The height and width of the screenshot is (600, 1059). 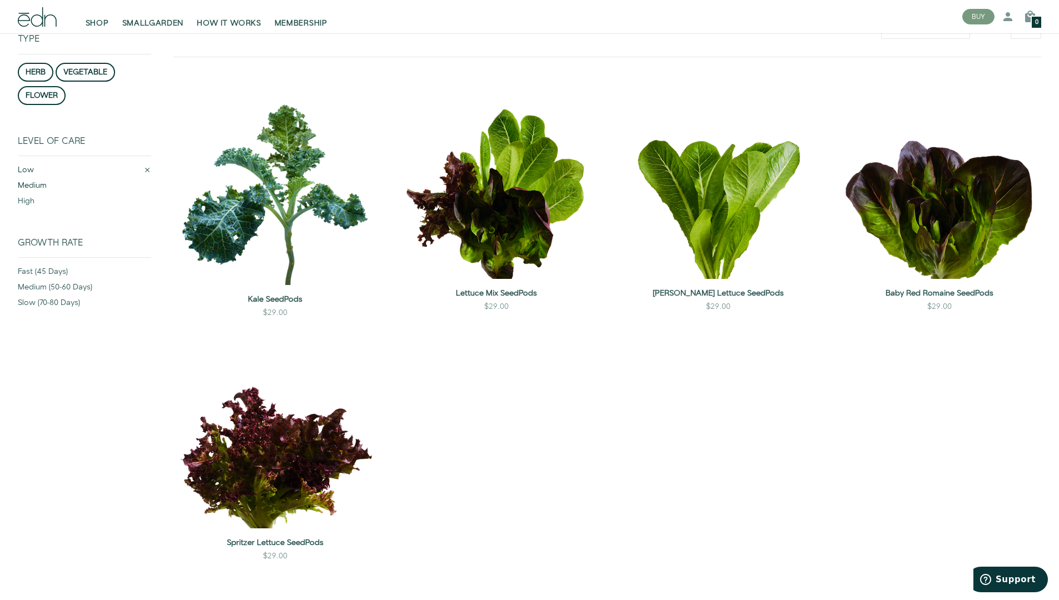 I want to click on div: slow (70-80 days), so click(x=84, y=305).